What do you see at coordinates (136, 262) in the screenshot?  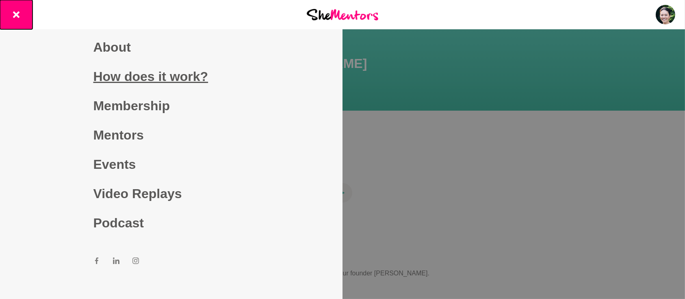 I see `a: Instagram` at bounding box center [136, 262].